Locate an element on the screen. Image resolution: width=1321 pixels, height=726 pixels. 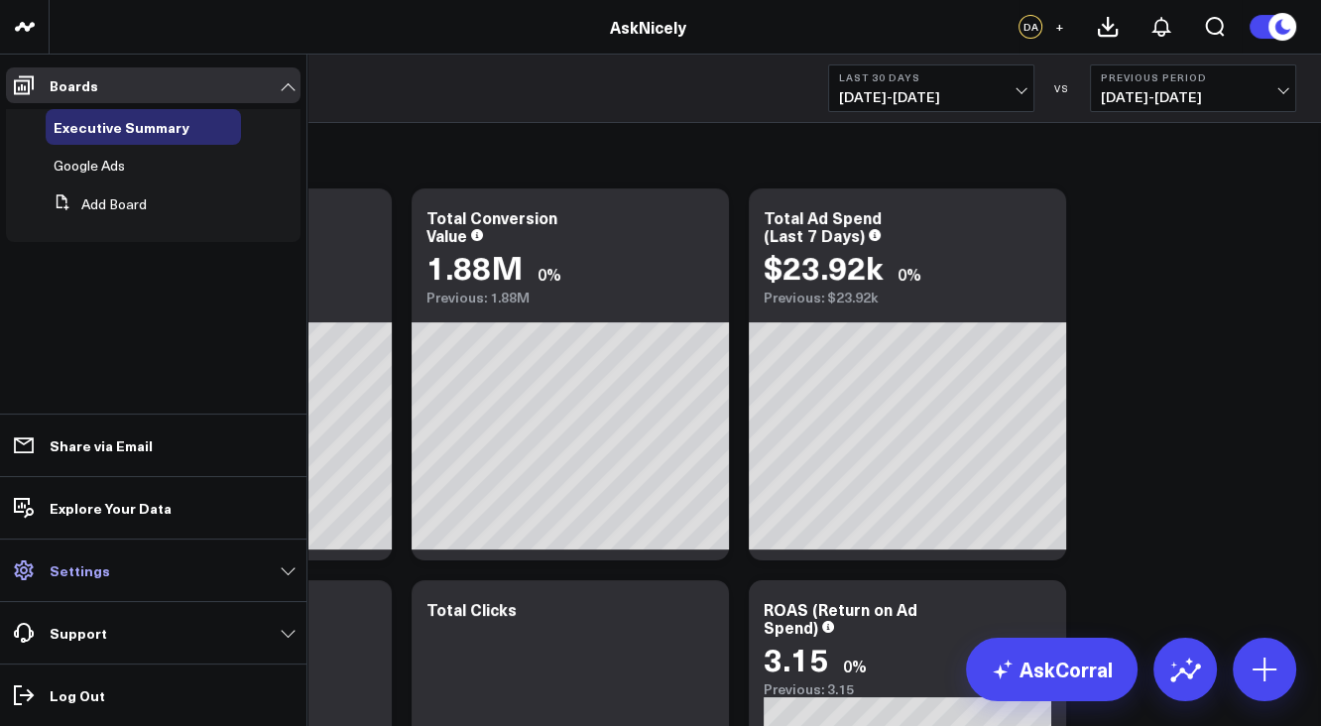
a: AskNicely is located at coordinates (648, 27).